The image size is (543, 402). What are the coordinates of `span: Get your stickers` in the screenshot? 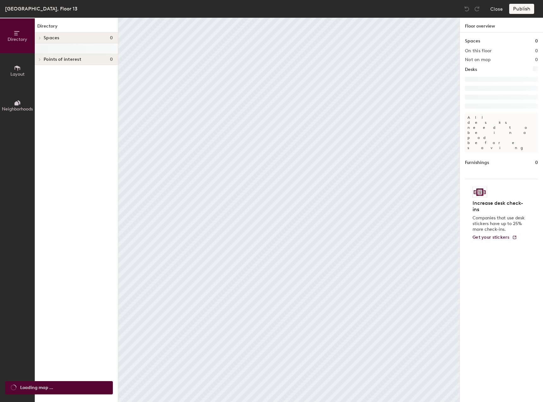 It's located at (491, 237).